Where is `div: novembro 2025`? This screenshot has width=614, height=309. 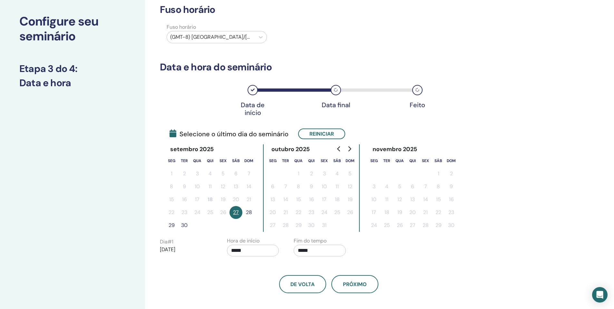 div: novembro 2025 is located at coordinates (395, 149).